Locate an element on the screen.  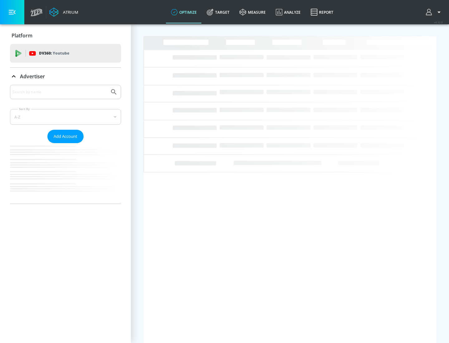
p: Advertiser is located at coordinates (32, 76).